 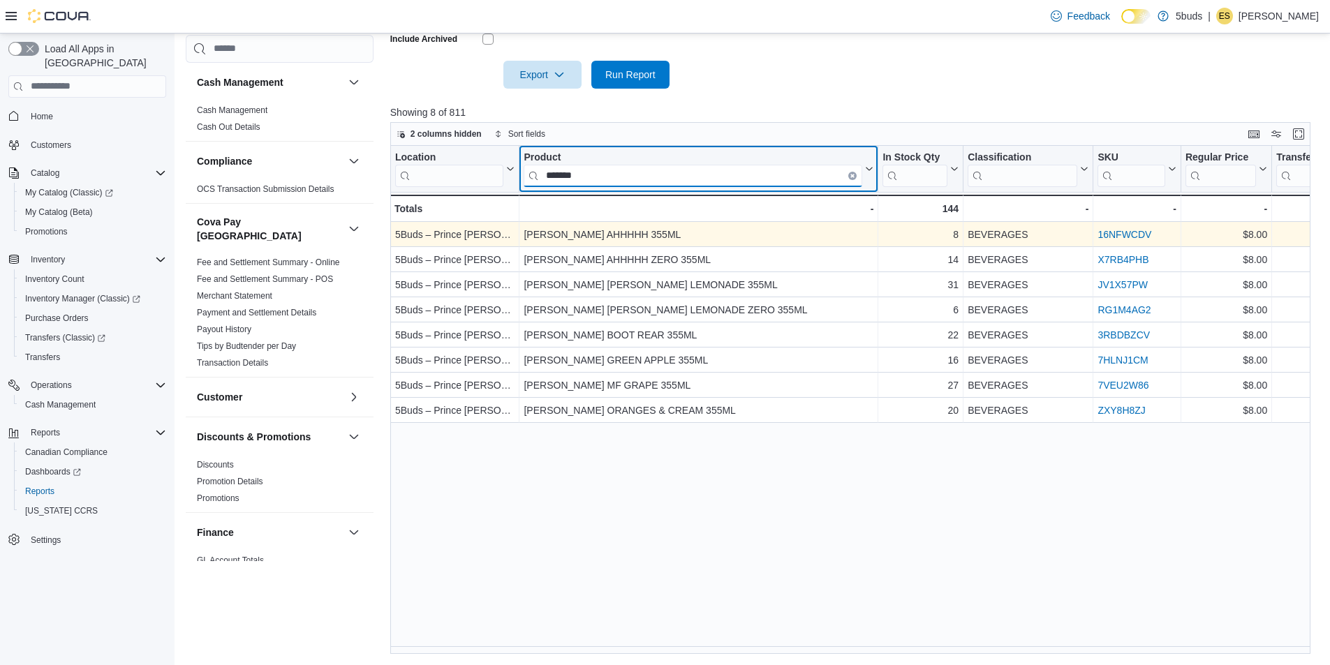 What do you see at coordinates (43, 357) in the screenshot?
I see `a: Transfers` at bounding box center [43, 357].